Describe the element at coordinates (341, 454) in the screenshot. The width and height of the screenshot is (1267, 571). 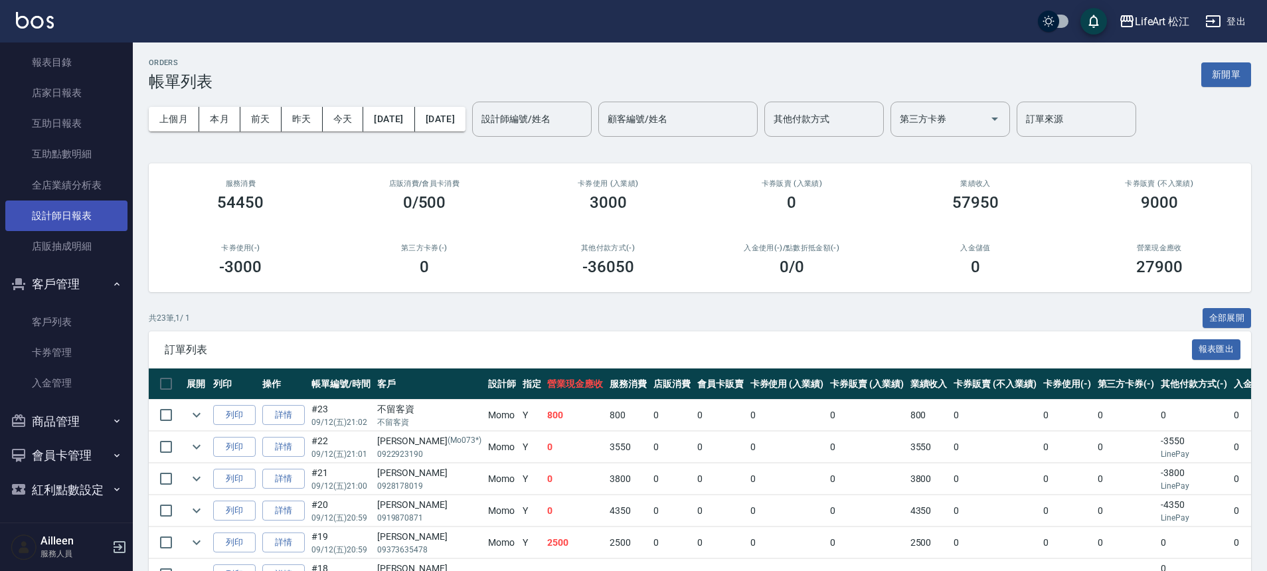
I see `p: 09/12 (五) 21:01` at that location.